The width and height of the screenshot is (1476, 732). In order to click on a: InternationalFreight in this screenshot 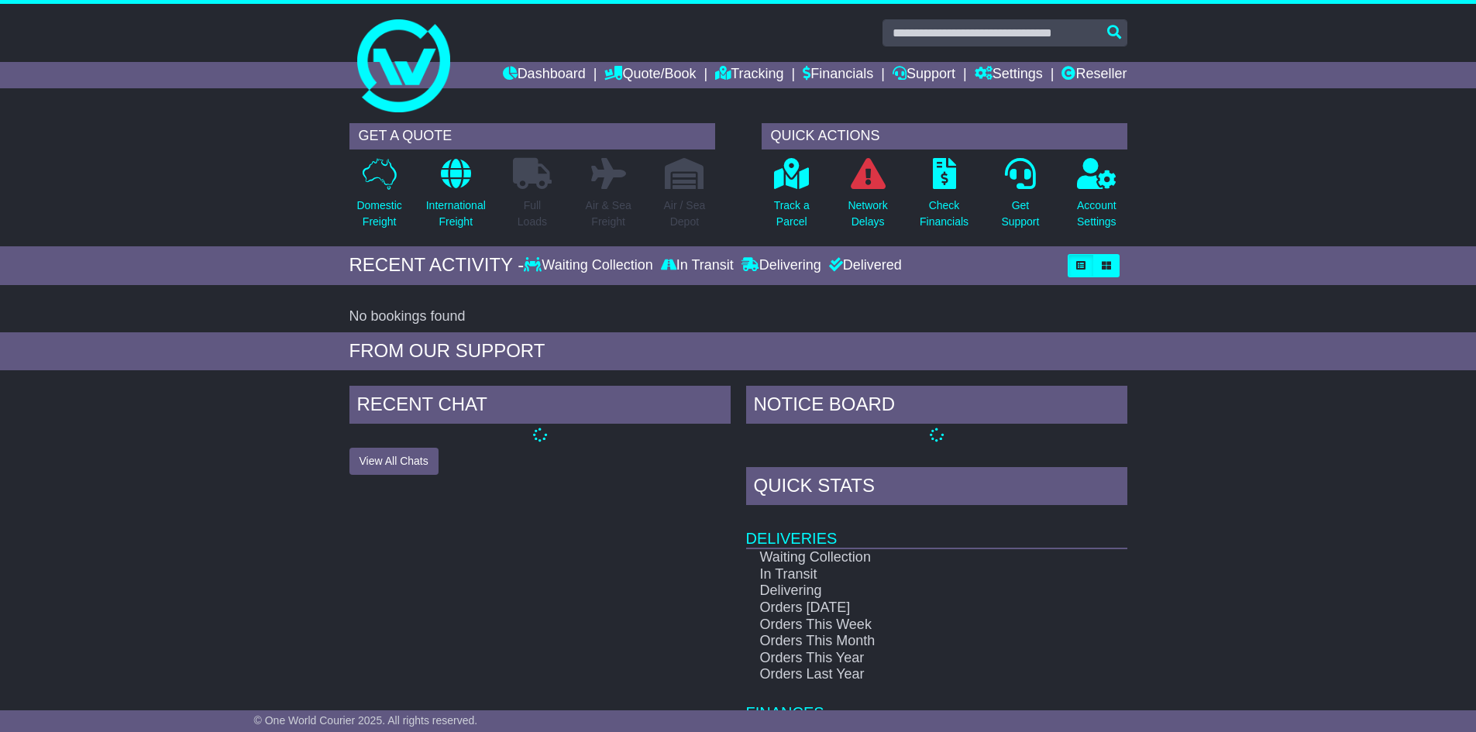, I will do `click(456, 198)`.